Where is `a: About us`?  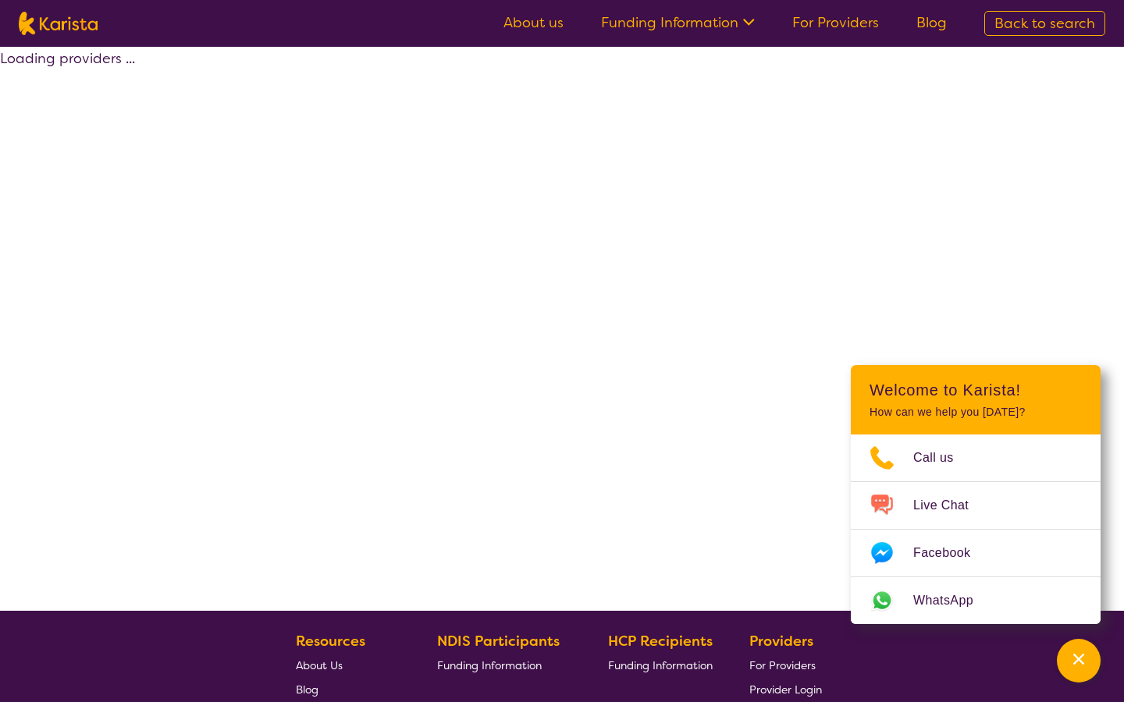 a: About us is located at coordinates (533, 23).